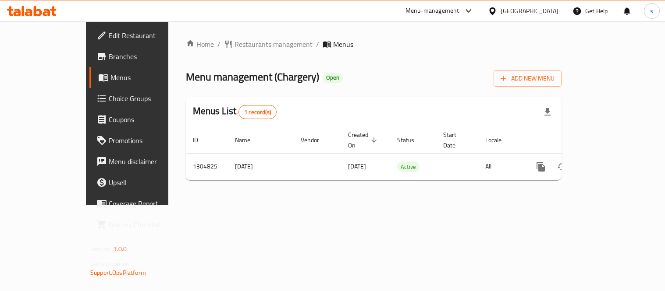 Image resolution: width=665 pixels, height=291 pixels. What do you see at coordinates (499, 140) in the screenshot?
I see `span: Locale` at bounding box center [499, 140].